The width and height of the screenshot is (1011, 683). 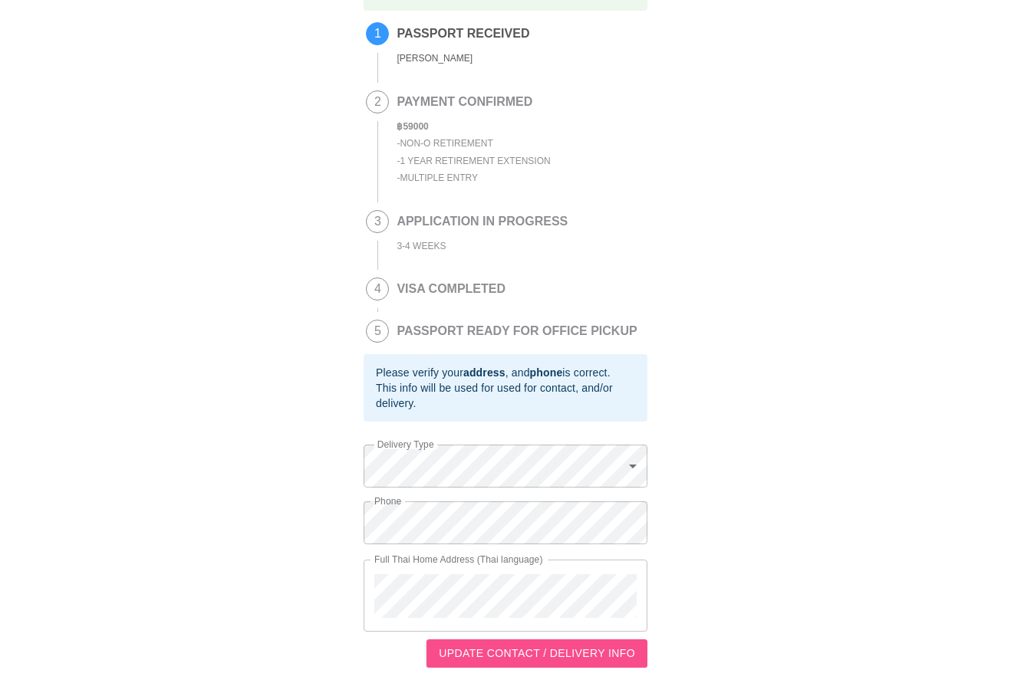 I want to click on div: Please verify your , and is correct., so click(x=505, y=373).